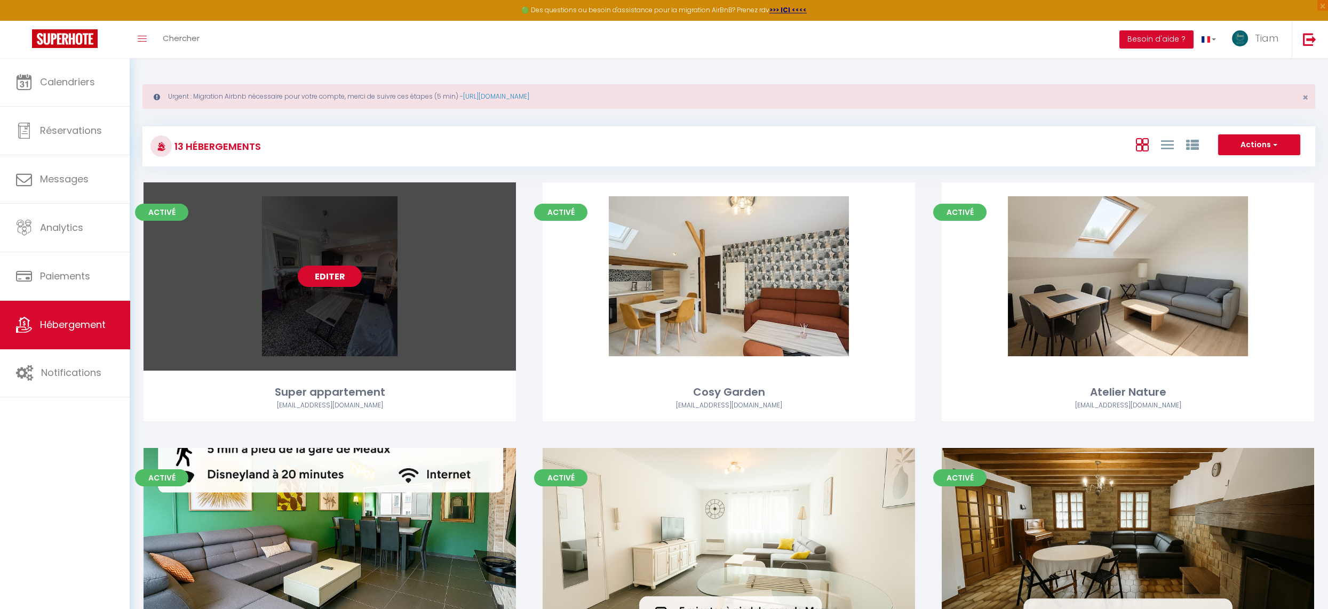 The image size is (1328, 609). What do you see at coordinates (788, 10) in the screenshot?
I see `a: >>> ICI <<<<` at bounding box center [788, 10].